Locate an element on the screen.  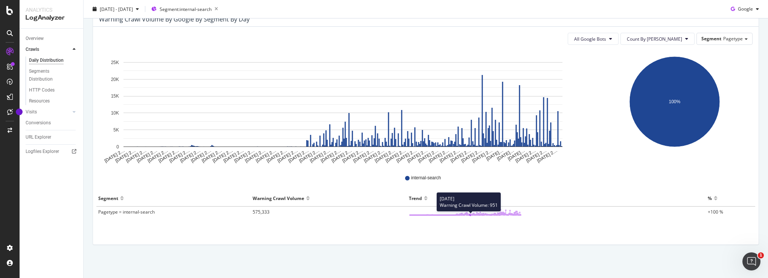
a: Logfiles Explorer is located at coordinates (52, 151).